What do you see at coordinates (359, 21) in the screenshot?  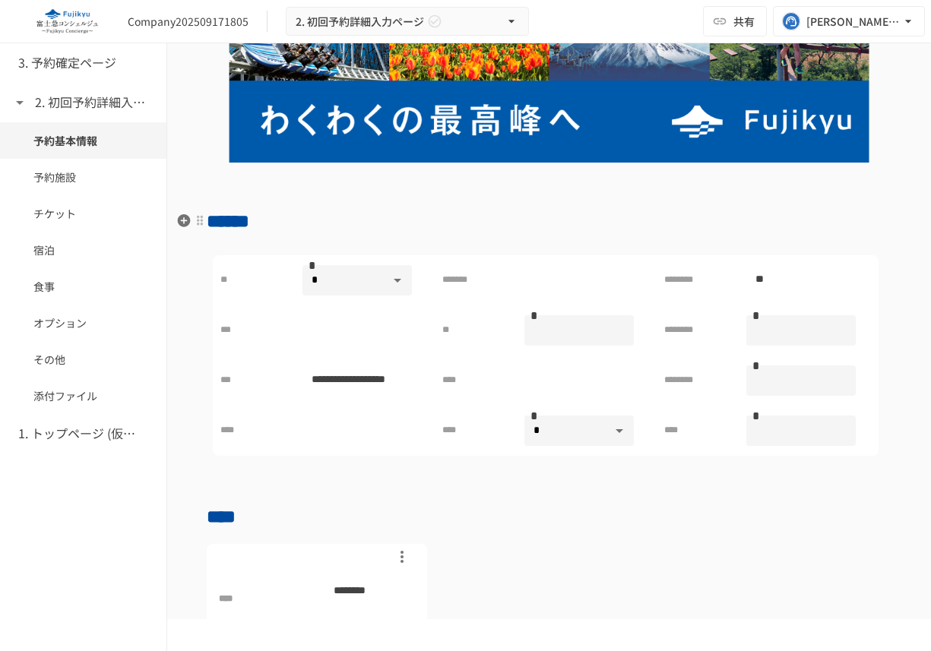 I see `span: 2. 初回予約詳細入力ページ` at bounding box center [359, 21].